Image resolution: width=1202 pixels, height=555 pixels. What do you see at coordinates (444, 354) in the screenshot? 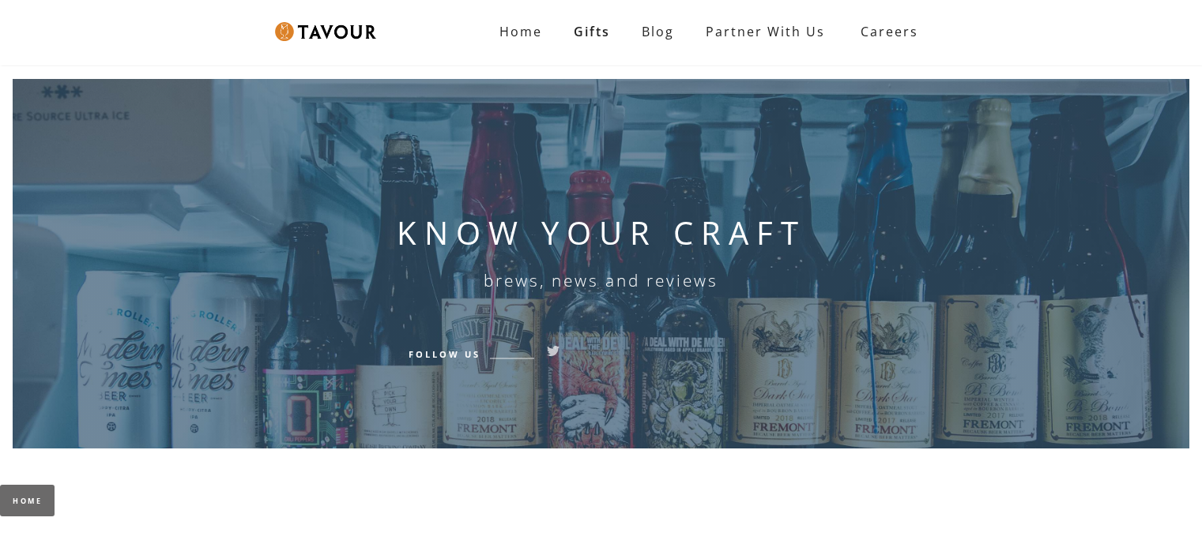
I see `h6: Follow Us` at bounding box center [444, 354].